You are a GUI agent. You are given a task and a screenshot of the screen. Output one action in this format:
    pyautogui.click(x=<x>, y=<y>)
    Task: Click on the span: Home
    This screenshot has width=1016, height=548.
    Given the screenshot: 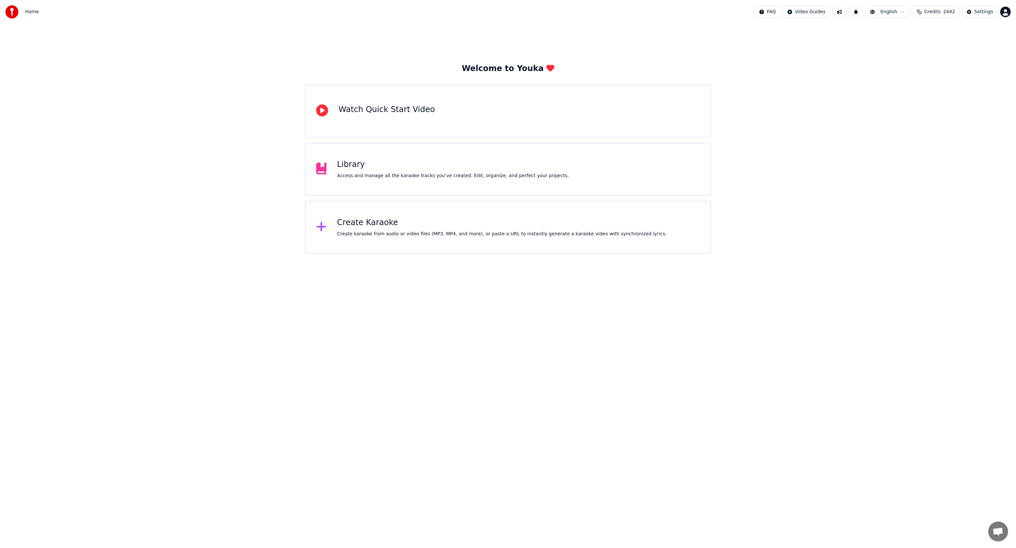 What is the action you would take?
    pyautogui.click(x=32, y=12)
    